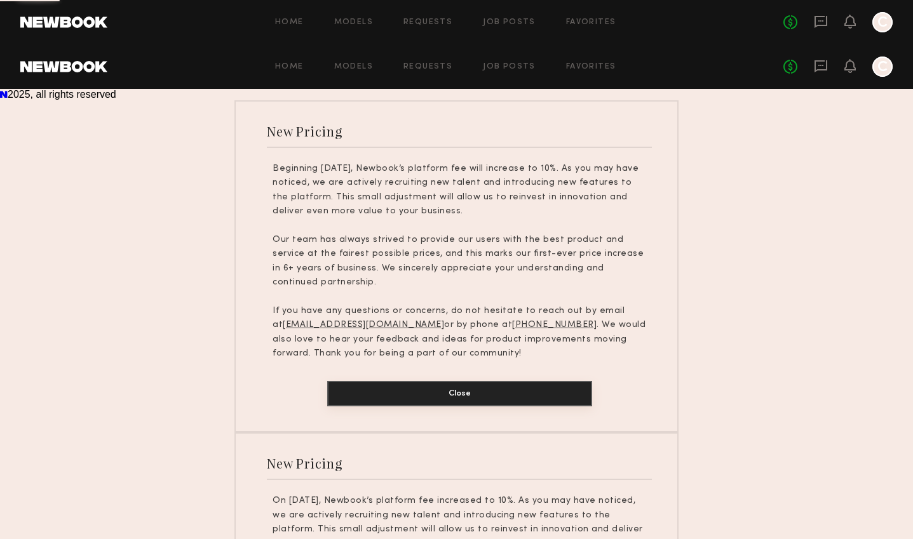 This screenshot has height=539, width=913. Describe the element at coordinates (459, 262) in the screenshot. I see `p: Our team has always strived to provide our users with the best product and service at the fairest...` at that location.